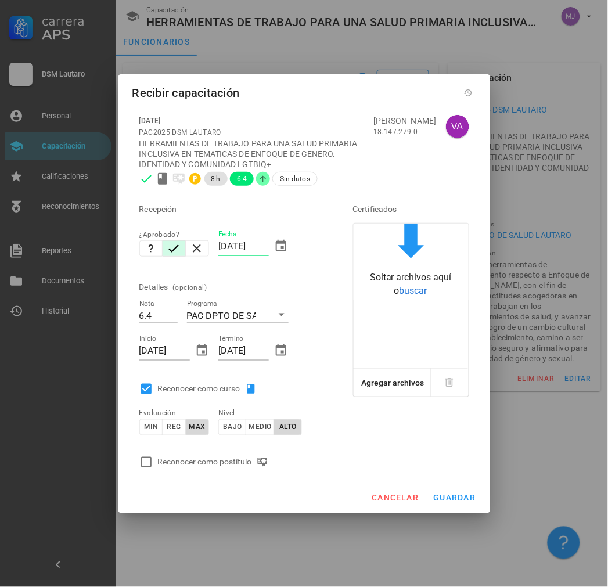 The width and height of the screenshot is (608, 587). What do you see at coordinates (151, 427) in the screenshot?
I see `button: min` at bounding box center [151, 427].